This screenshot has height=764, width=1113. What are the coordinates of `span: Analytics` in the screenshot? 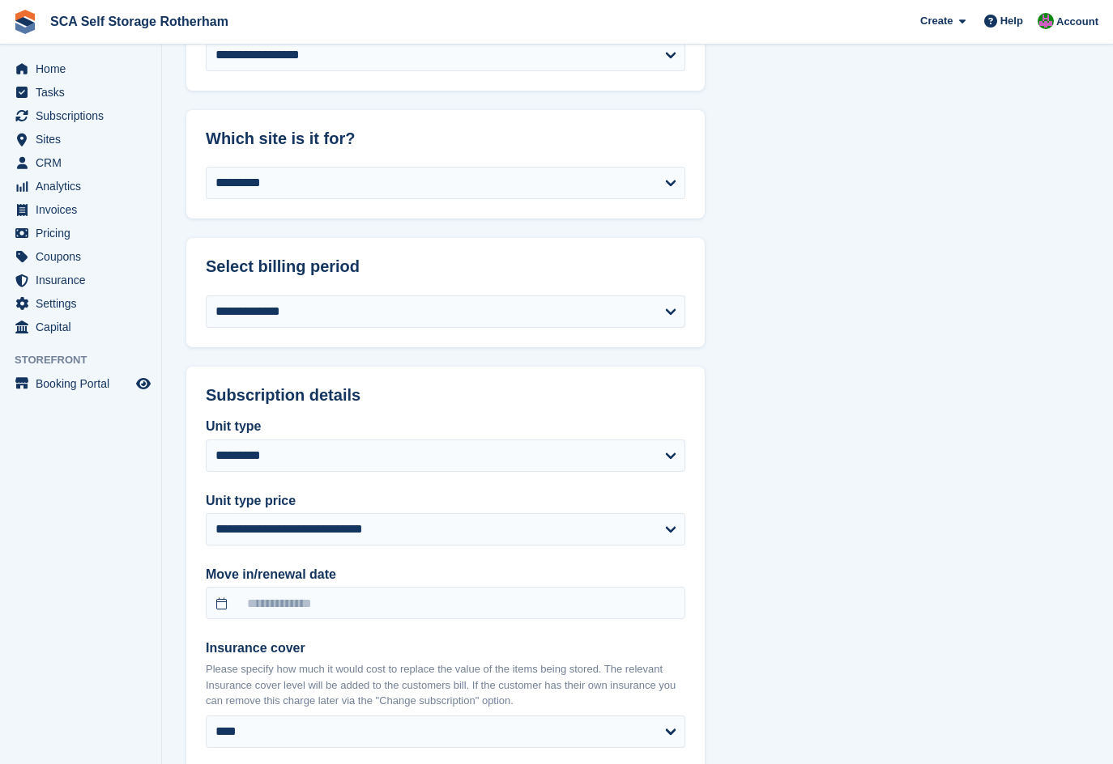 It's located at (84, 186).